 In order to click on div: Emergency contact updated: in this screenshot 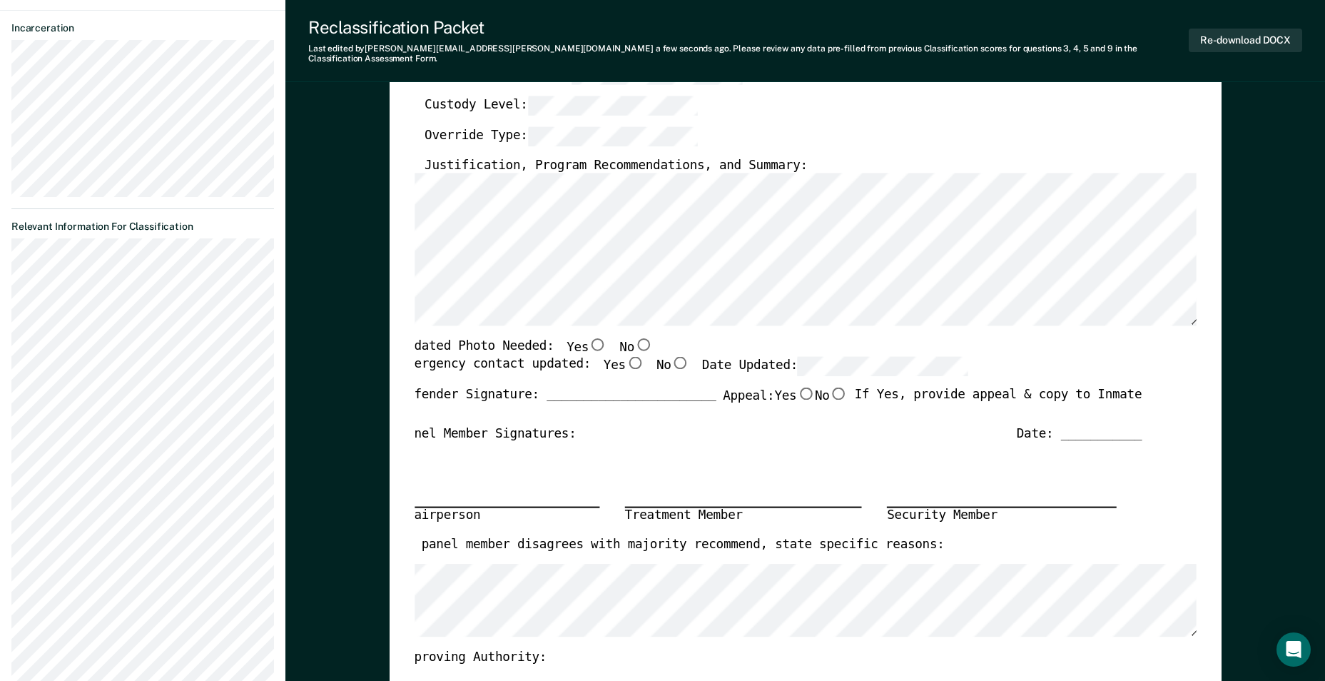, I will do `click(683, 371)`.